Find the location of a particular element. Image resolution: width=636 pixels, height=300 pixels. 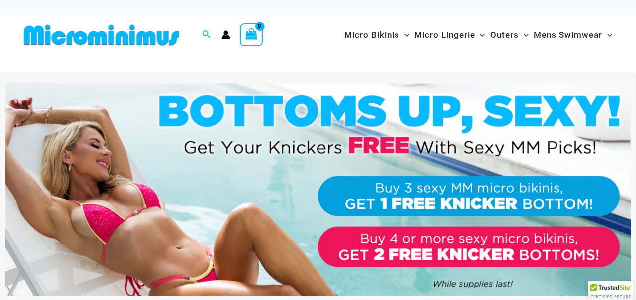

a: View Shopping Cart, empty is located at coordinates (252, 35).